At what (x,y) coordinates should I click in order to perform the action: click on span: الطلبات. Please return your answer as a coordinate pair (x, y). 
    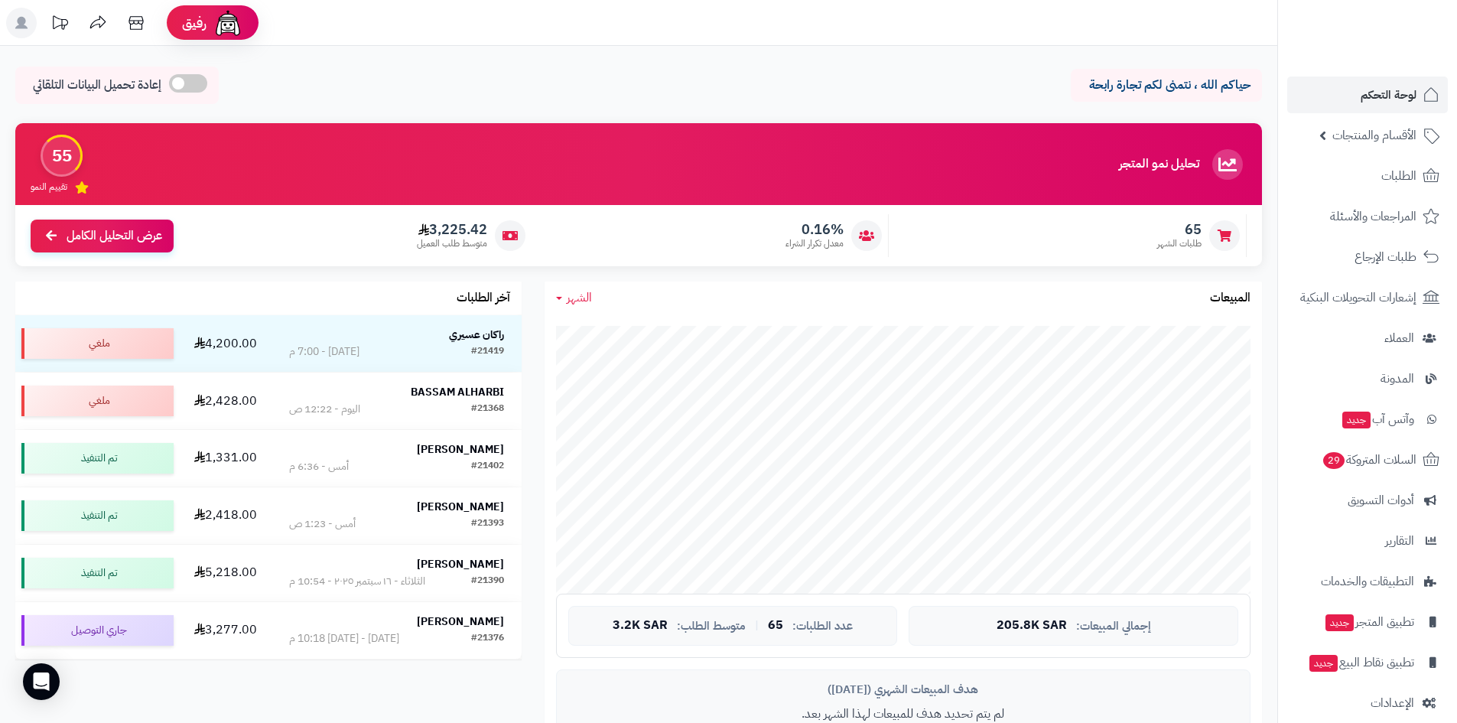
    Looking at the image, I should click on (1399, 176).